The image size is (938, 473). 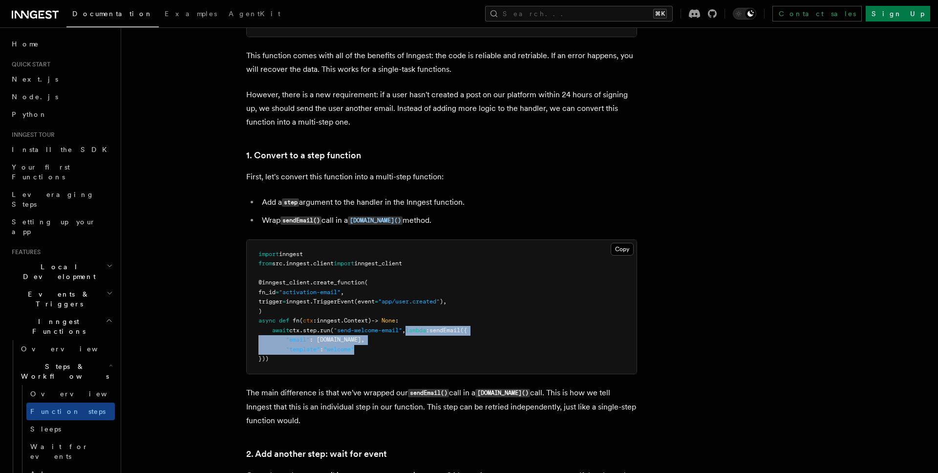 What do you see at coordinates (68, 411) in the screenshot?
I see `span: Function steps` at bounding box center [68, 411].